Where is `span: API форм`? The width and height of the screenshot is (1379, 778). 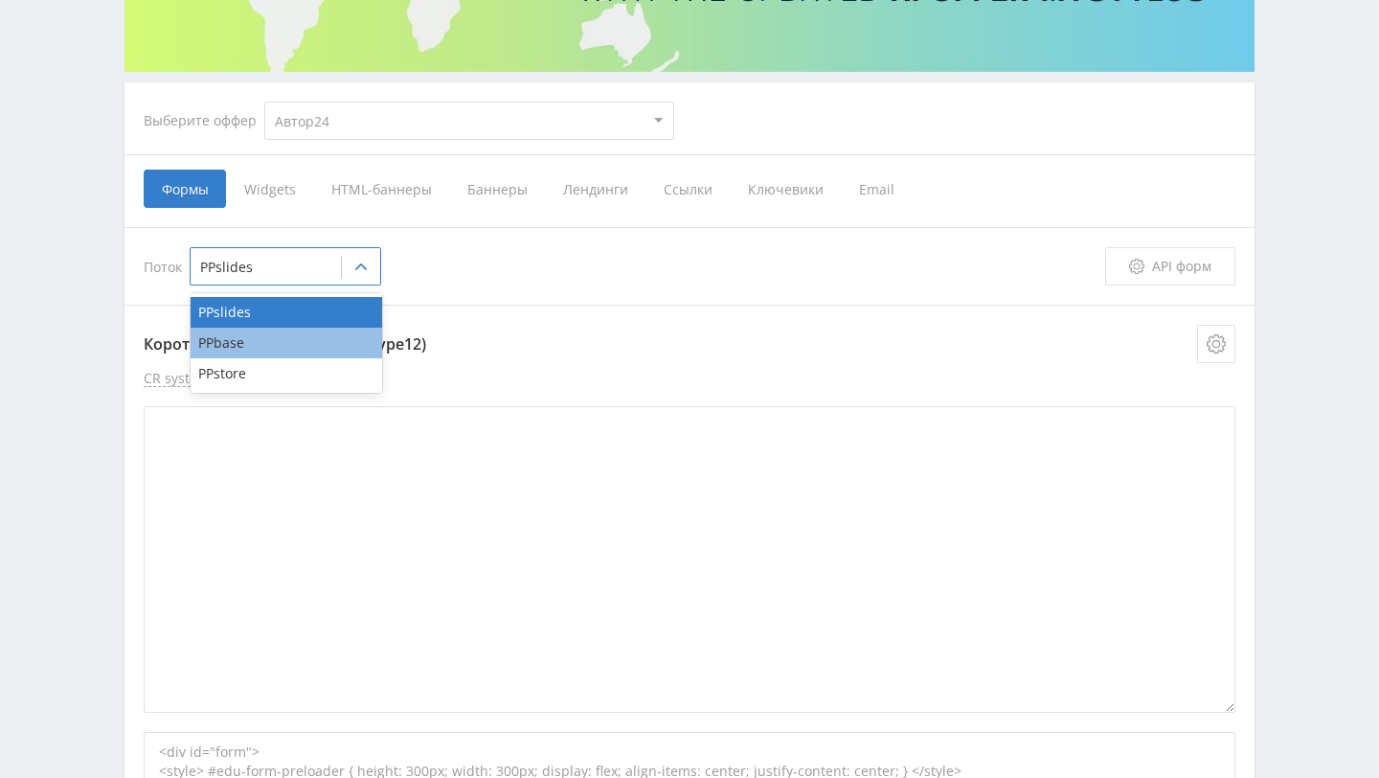
span: API форм is located at coordinates (1182, 266).